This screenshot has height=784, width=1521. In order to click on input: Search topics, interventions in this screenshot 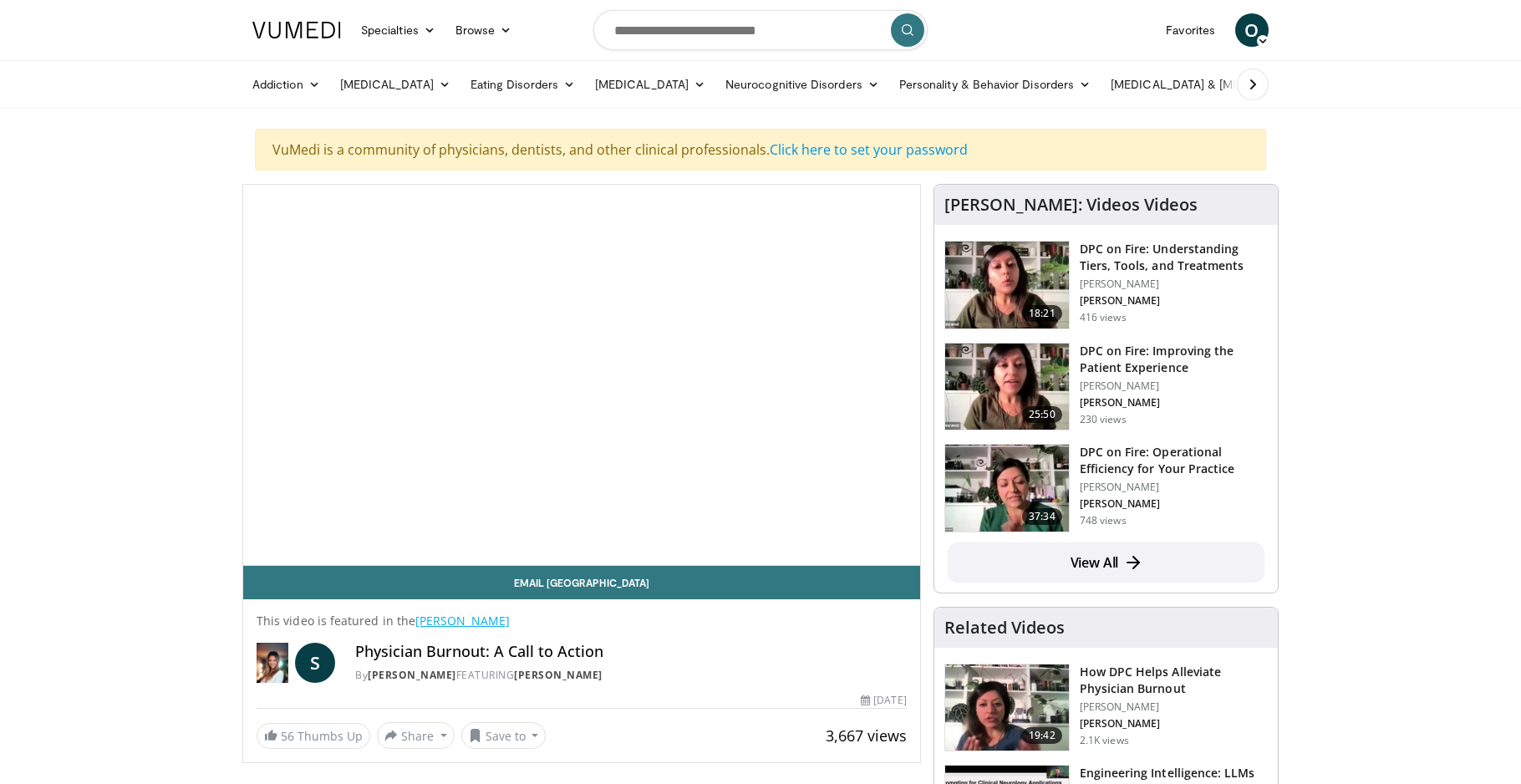, I will do `click(760, 30)`.